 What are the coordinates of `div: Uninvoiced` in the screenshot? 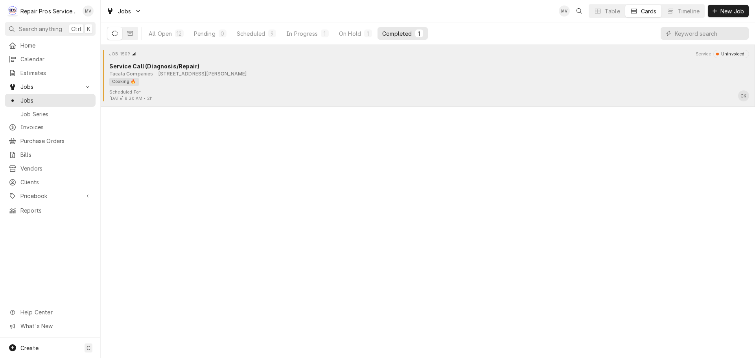 It's located at (732, 54).